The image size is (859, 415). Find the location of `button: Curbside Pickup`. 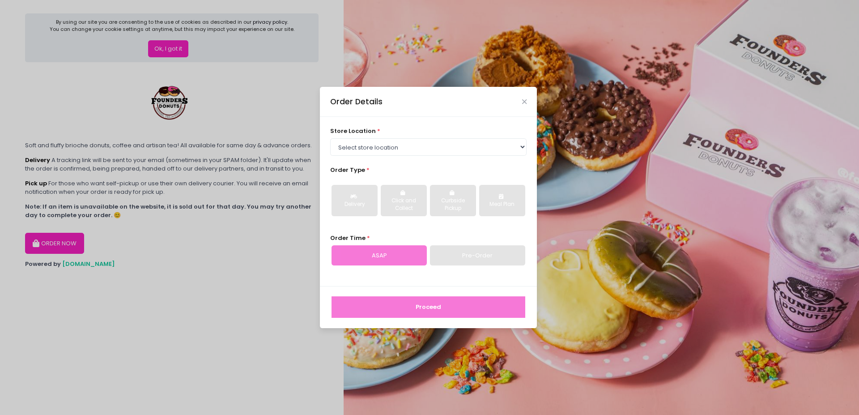

button: Curbside Pickup is located at coordinates (453, 200).